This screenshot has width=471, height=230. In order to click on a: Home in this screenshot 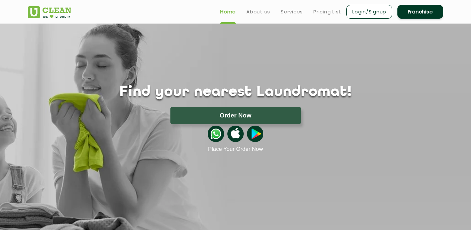, I will do `click(228, 12)`.